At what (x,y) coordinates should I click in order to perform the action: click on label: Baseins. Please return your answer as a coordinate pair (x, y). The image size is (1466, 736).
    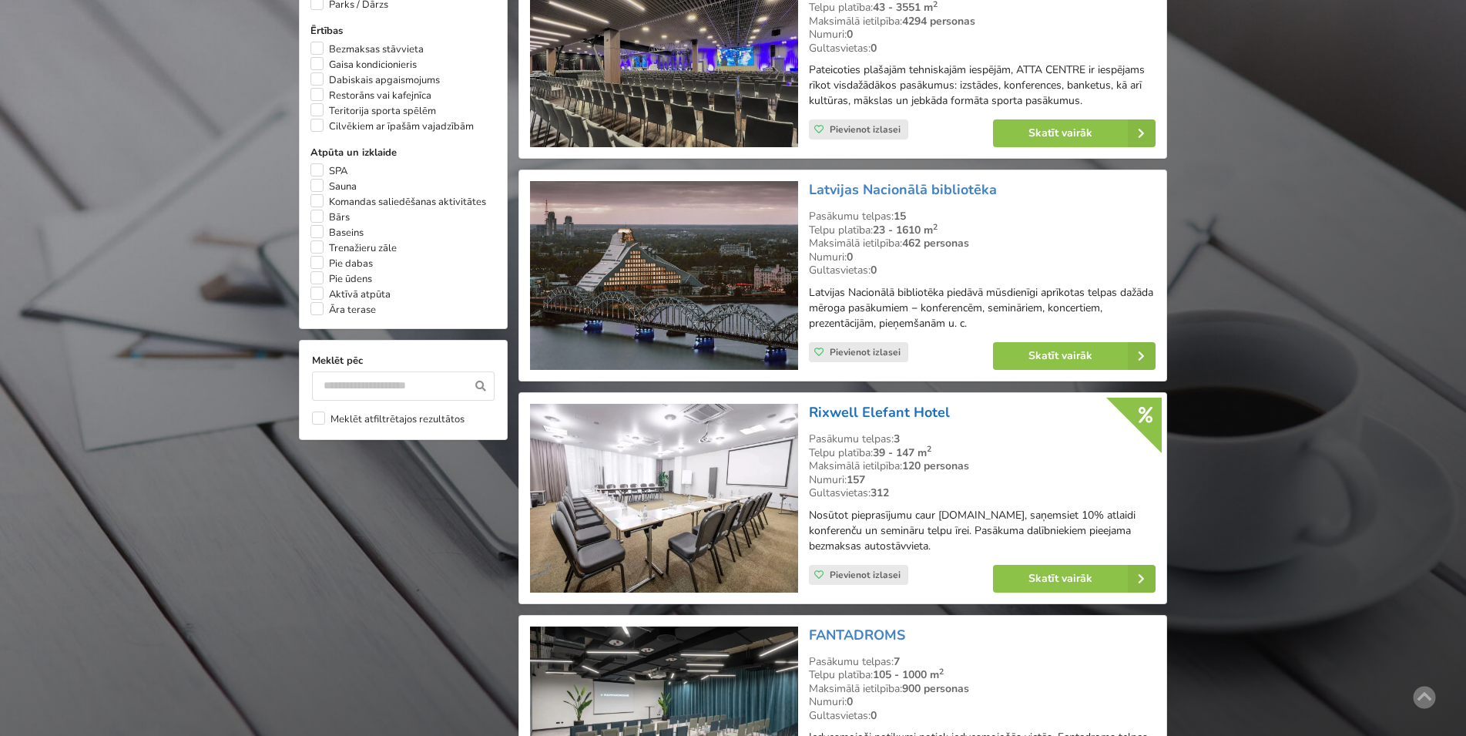
    Looking at the image, I should click on (337, 233).